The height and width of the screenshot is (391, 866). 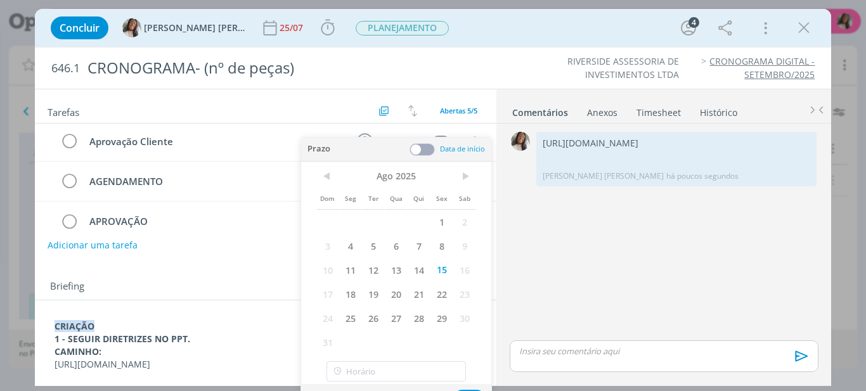 What do you see at coordinates (328, 246) in the screenshot?
I see `span: 3` at bounding box center [328, 246].